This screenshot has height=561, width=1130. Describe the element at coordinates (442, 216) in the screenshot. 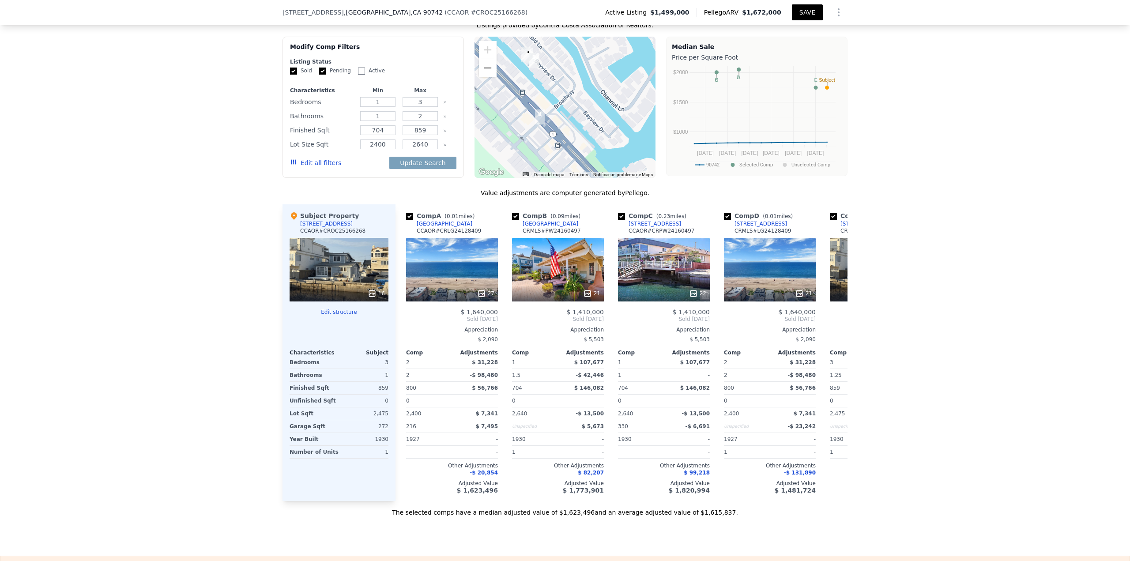

I see `div: Comp A` at that location.